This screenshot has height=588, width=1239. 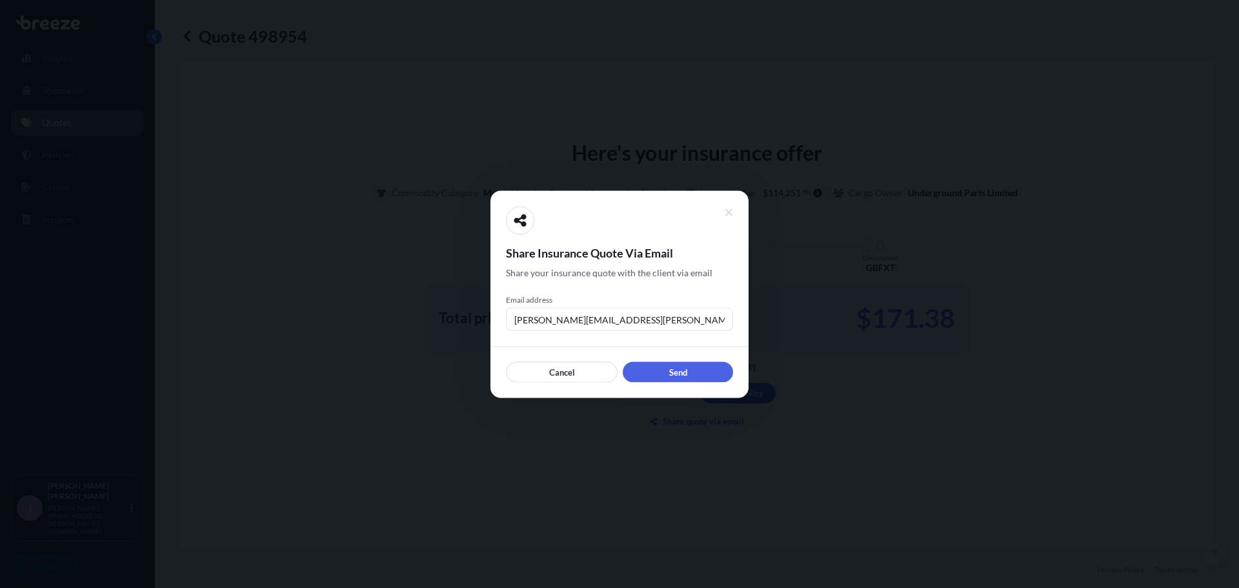 I want to click on button: Cancel, so click(x=561, y=372).